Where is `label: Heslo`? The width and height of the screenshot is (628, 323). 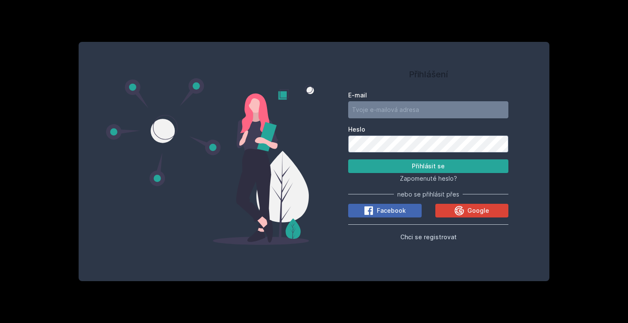 label: Heslo is located at coordinates (428, 129).